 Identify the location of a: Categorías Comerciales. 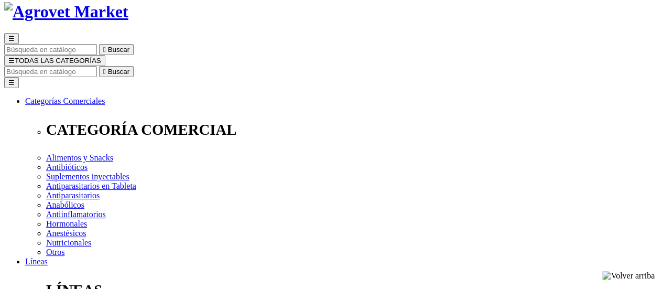
(65, 101).